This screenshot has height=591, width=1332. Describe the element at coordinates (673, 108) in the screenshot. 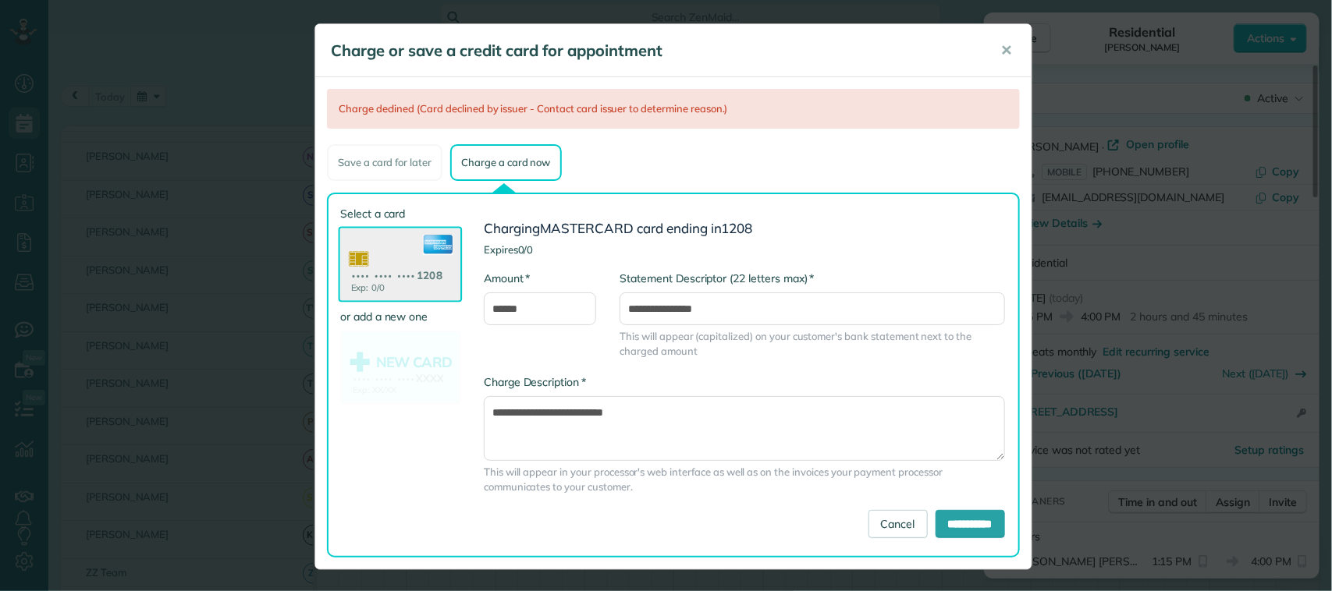

I see `div: Charge declined (Card declined by issuer - Contact card issuer to determine reason.)` at that location.